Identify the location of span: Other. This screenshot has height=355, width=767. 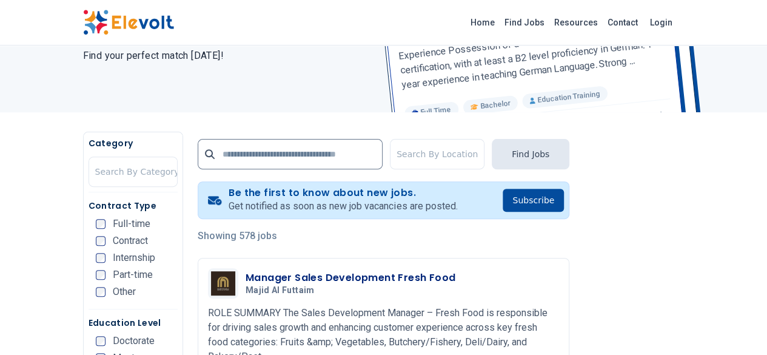
(124, 292).